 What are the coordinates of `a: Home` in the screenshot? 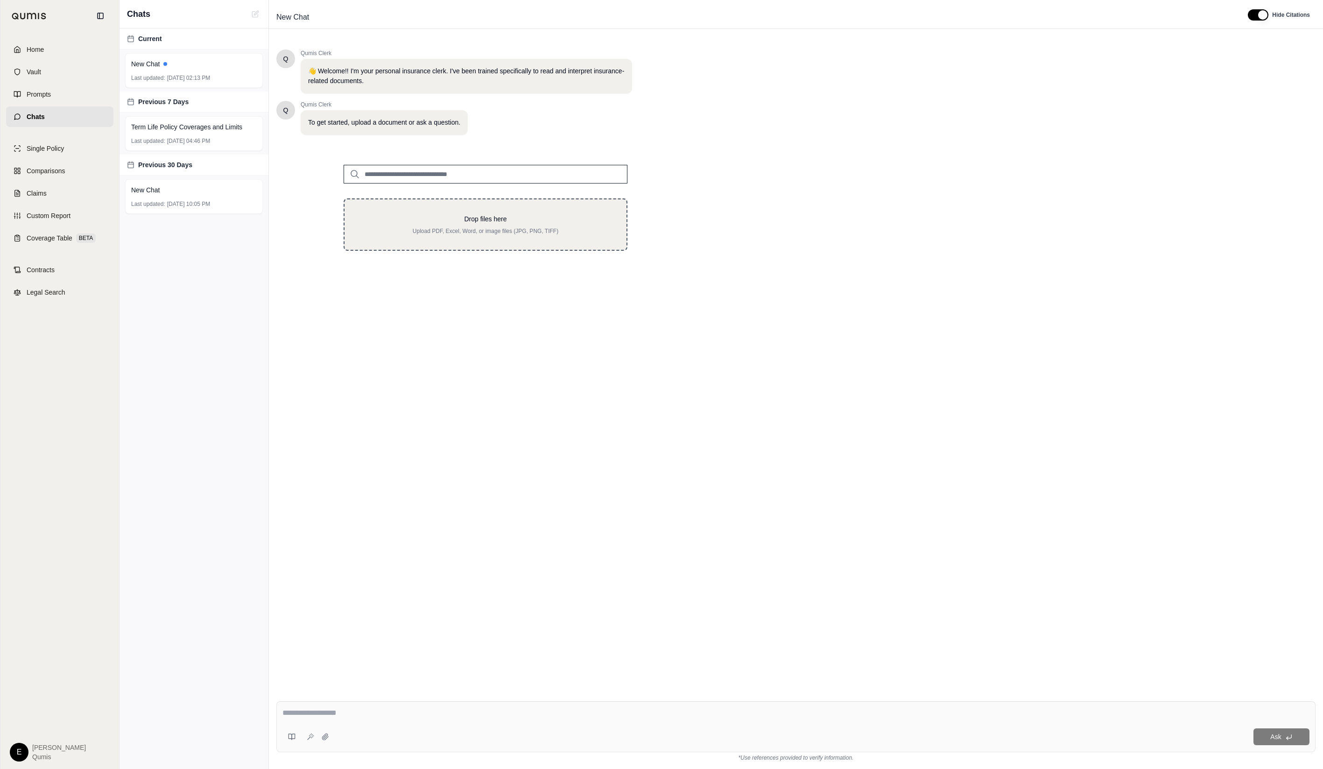 It's located at (60, 49).